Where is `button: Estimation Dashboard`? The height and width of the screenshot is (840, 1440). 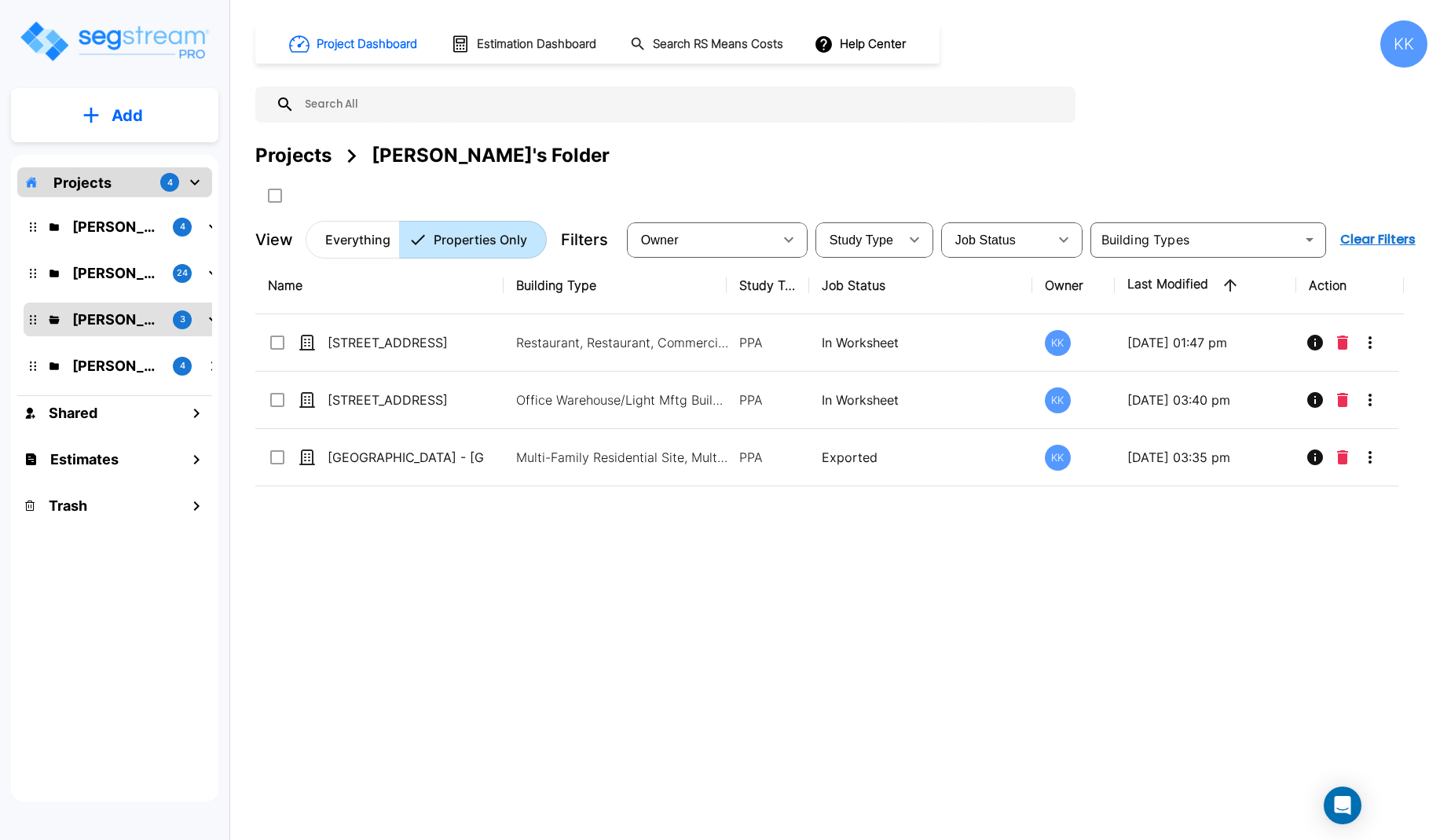
button: Estimation Dashboard is located at coordinates (525, 44).